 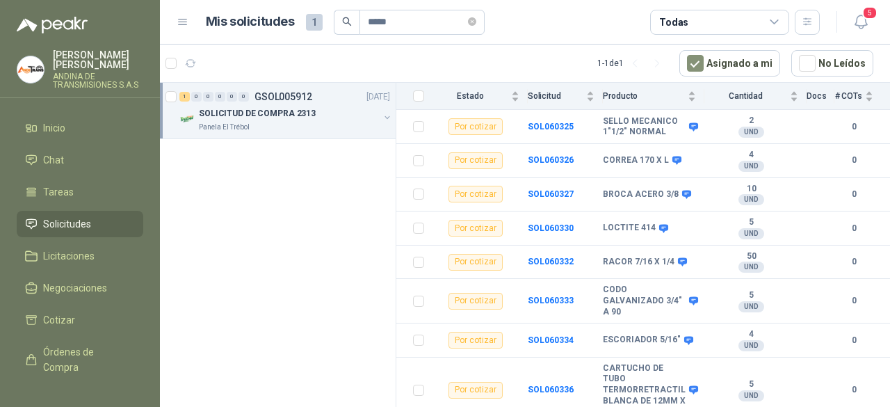 I want to click on b: 10, so click(x=751, y=189).